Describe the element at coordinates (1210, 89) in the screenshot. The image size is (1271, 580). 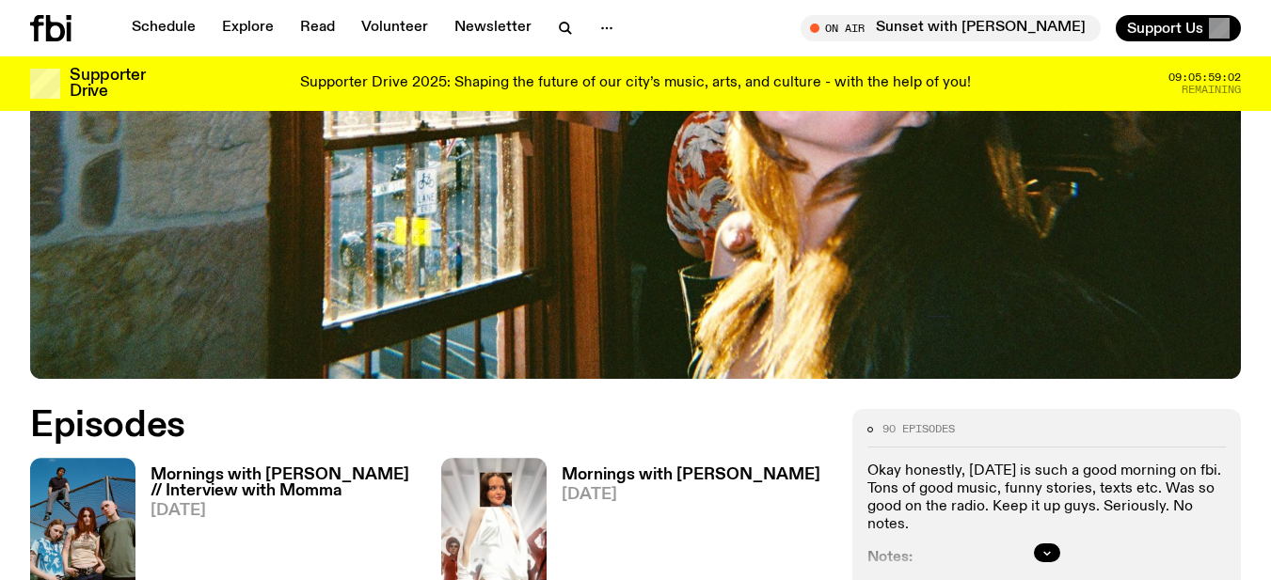
I see `span: Remaining` at that location.